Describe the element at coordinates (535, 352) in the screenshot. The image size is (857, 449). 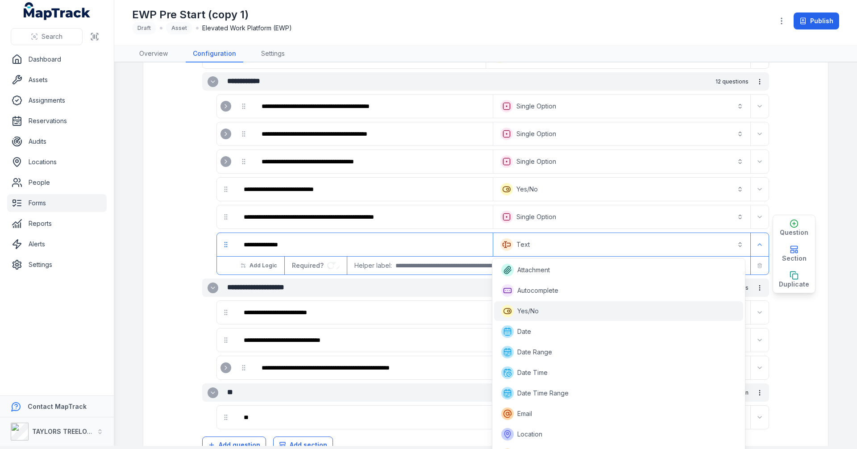
I see `span: Date Range` at that location.